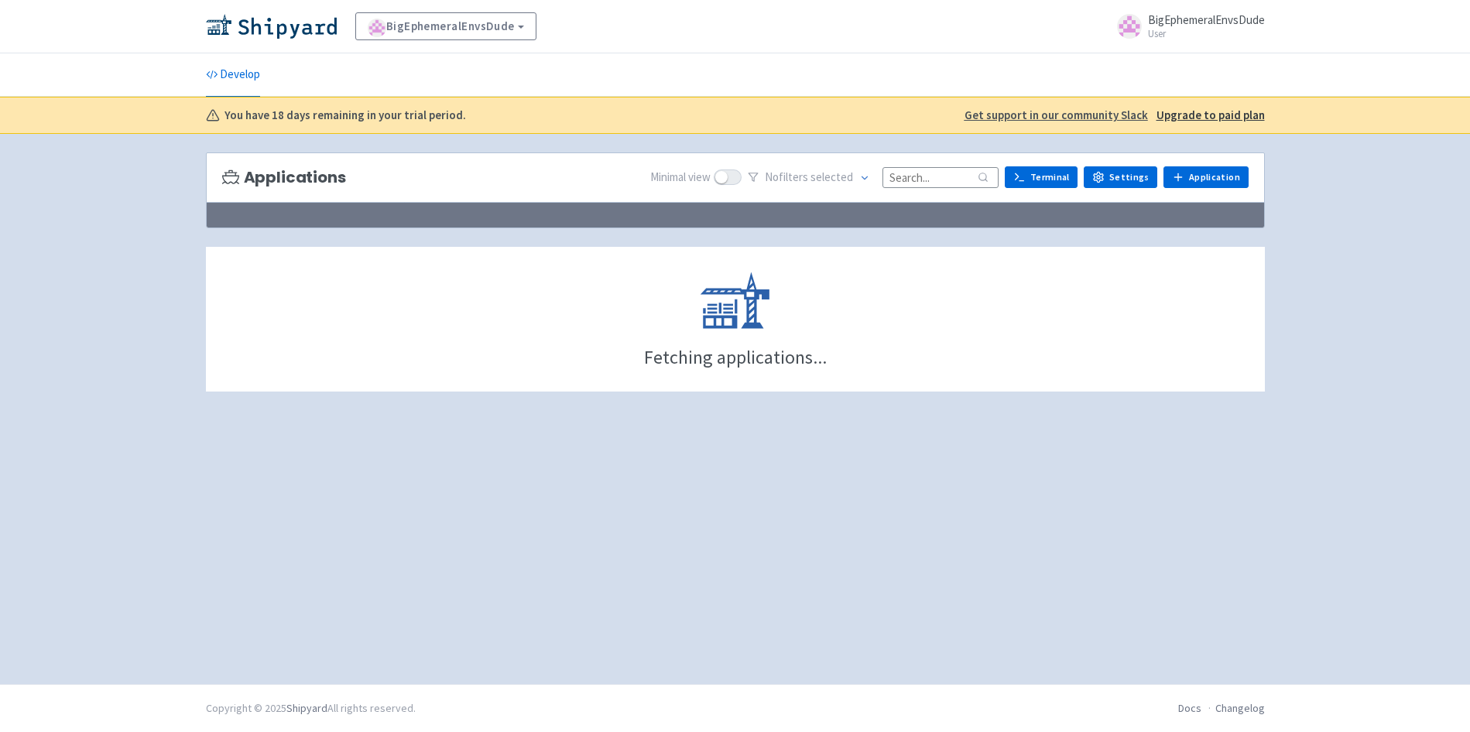 This screenshot has width=1470, height=732. Describe the element at coordinates (306, 708) in the screenshot. I see `a: Shipyard` at that location.